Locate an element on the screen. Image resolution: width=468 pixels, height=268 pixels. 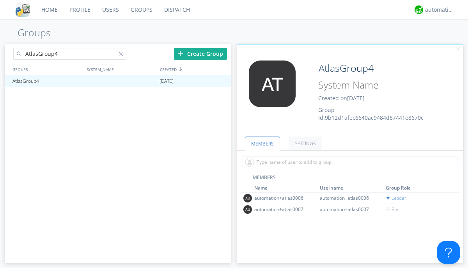
span: Created on is located at coordinates (342, 98).